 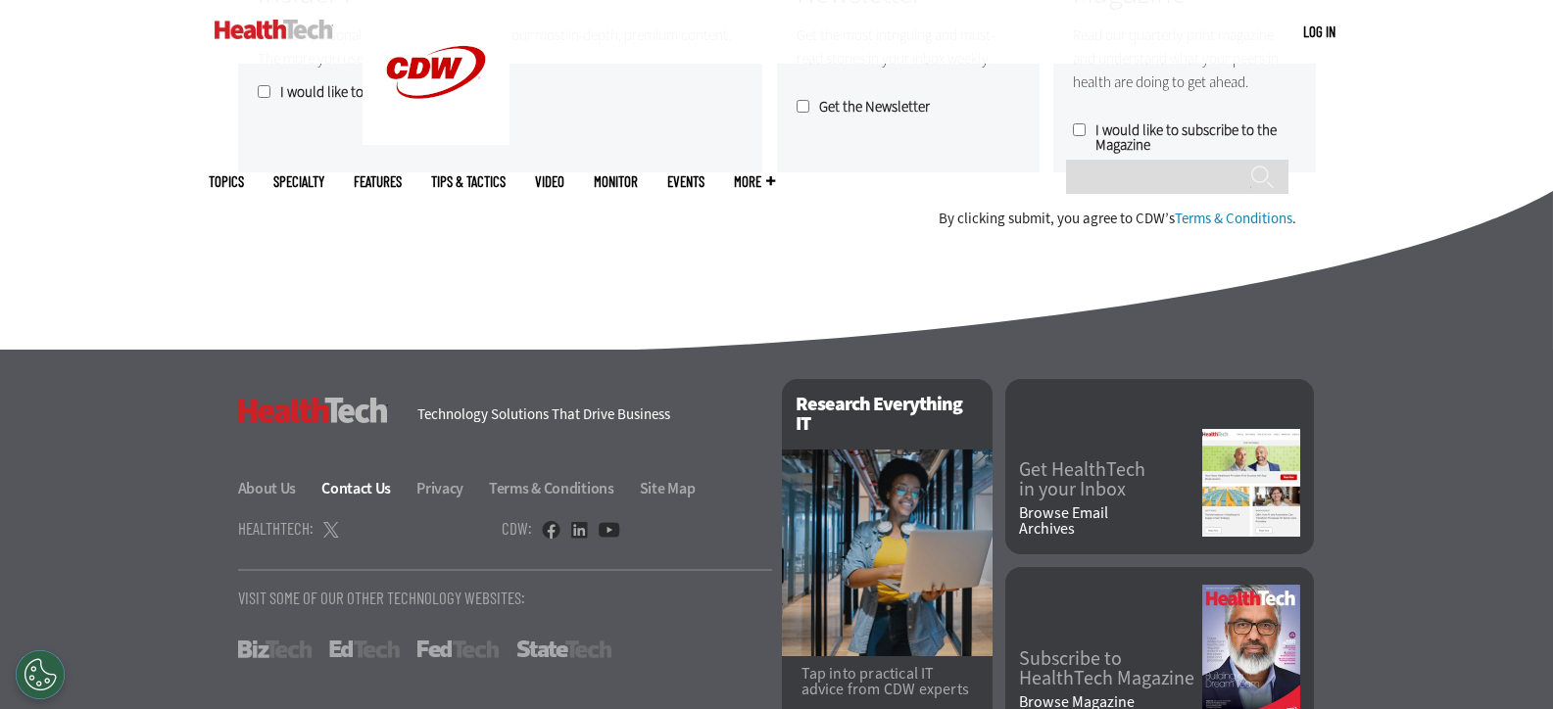 What do you see at coordinates (1110, 480) in the screenshot?
I see `a: Get HealthTechin your Inbox` at bounding box center [1110, 480].